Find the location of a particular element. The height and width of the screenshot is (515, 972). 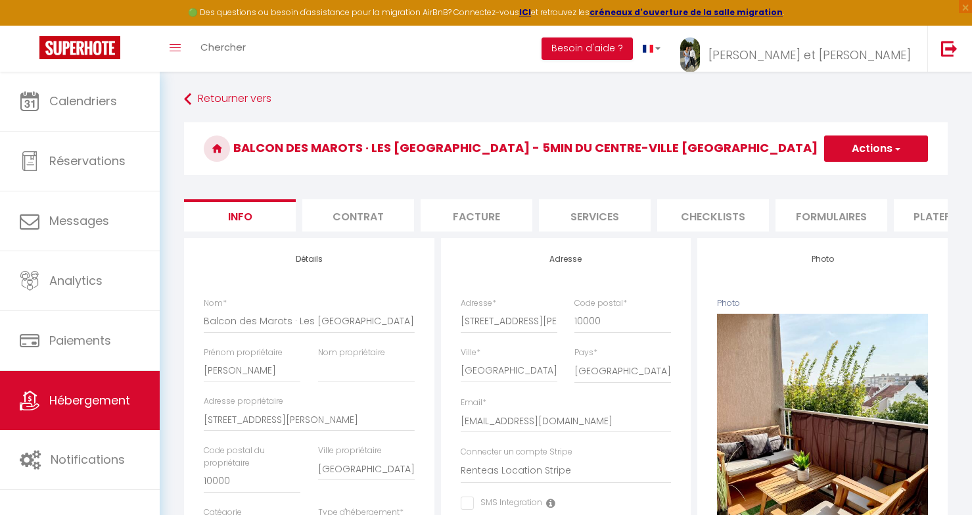

a: Chercher is located at coordinates (223, 49).